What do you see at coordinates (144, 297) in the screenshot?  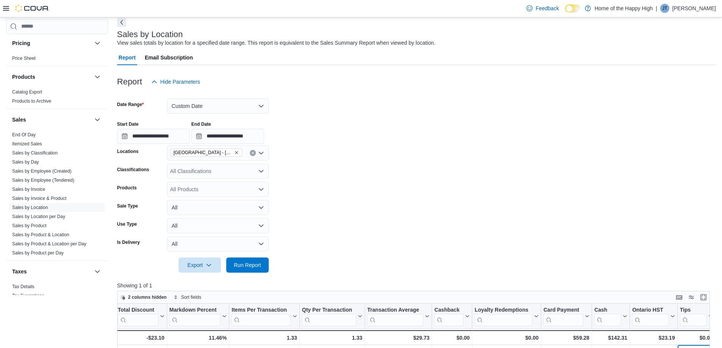 I see `button: 2 columns hidden` at bounding box center [144, 297].